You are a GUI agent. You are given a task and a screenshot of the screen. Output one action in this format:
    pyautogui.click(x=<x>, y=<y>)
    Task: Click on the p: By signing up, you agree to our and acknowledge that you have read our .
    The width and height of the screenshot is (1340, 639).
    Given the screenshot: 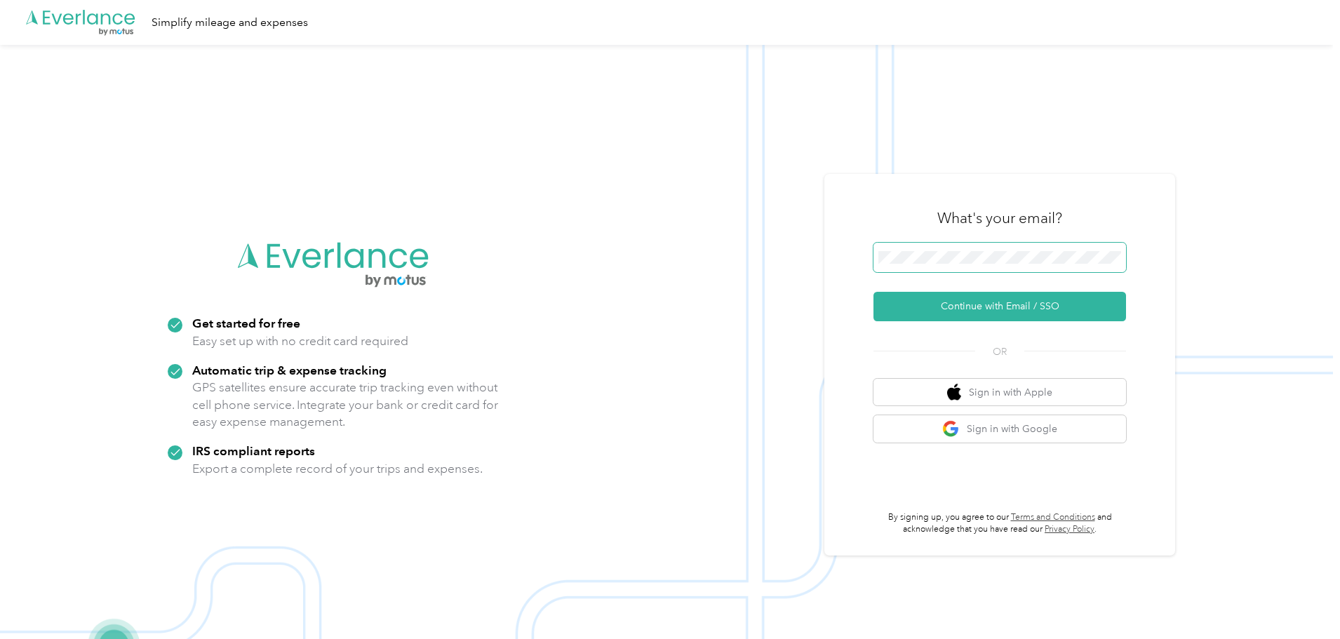 What is the action you would take?
    pyautogui.click(x=1000, y=523)
    